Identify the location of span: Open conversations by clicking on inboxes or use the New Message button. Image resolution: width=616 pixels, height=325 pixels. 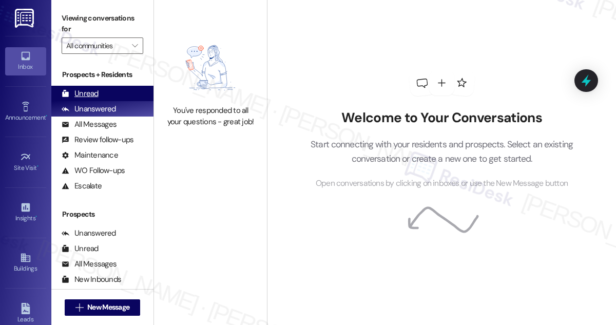
(442, 183).